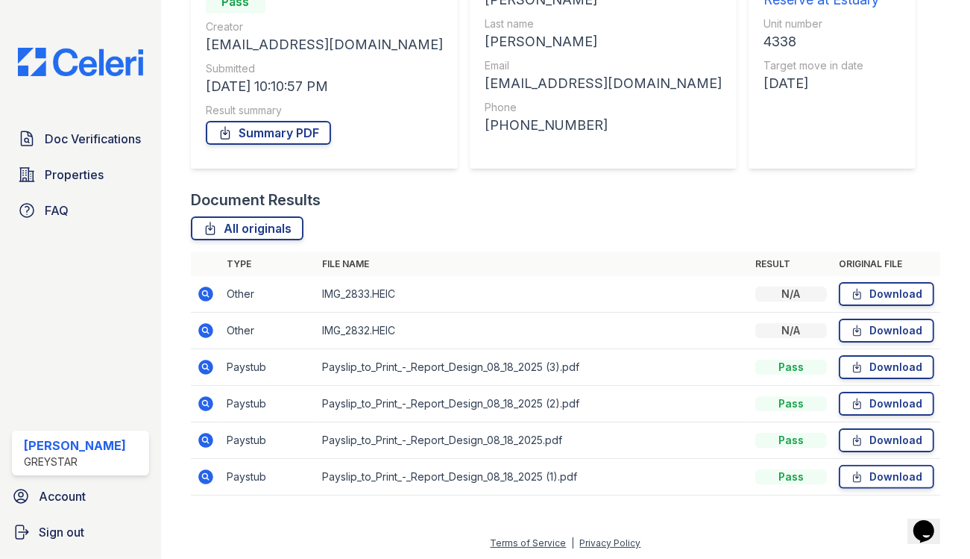 The image size is (970, 559). What do you see at coordinates (81, 532) in the screenshot?
I see `button: Sign out` at bounding box center [81, 532].